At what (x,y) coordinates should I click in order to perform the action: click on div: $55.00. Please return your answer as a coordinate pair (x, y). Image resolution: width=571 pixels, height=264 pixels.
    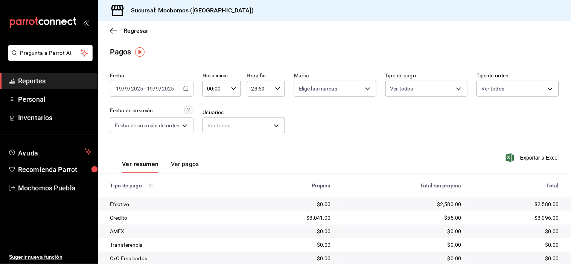
    Looking at the image, I should click on (402, 218).